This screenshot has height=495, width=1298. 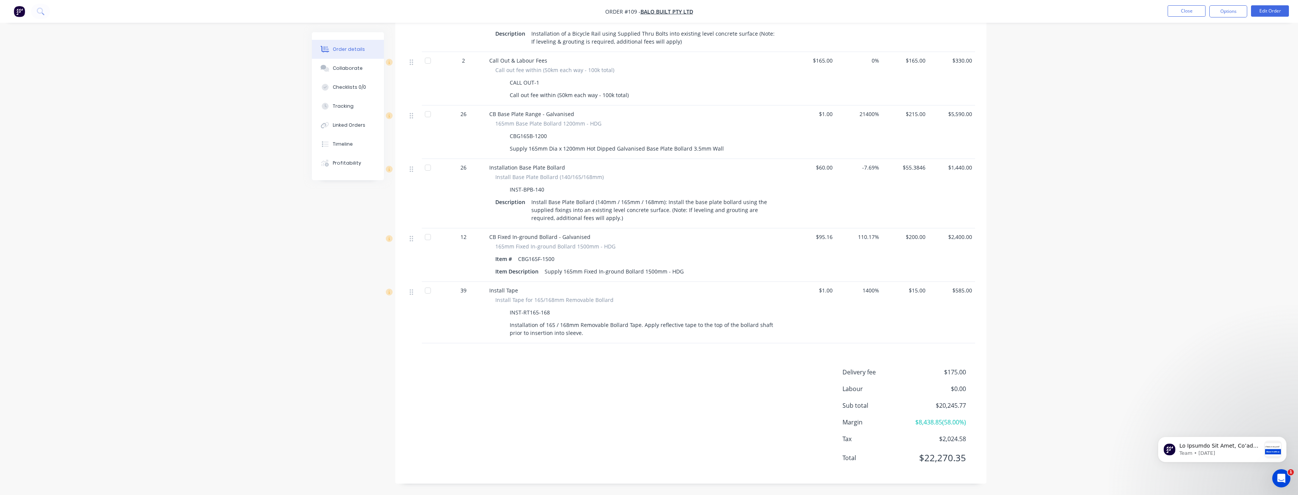 I want to click on p: Message from Team, sent 2w ago, so click(x=74, y=32).